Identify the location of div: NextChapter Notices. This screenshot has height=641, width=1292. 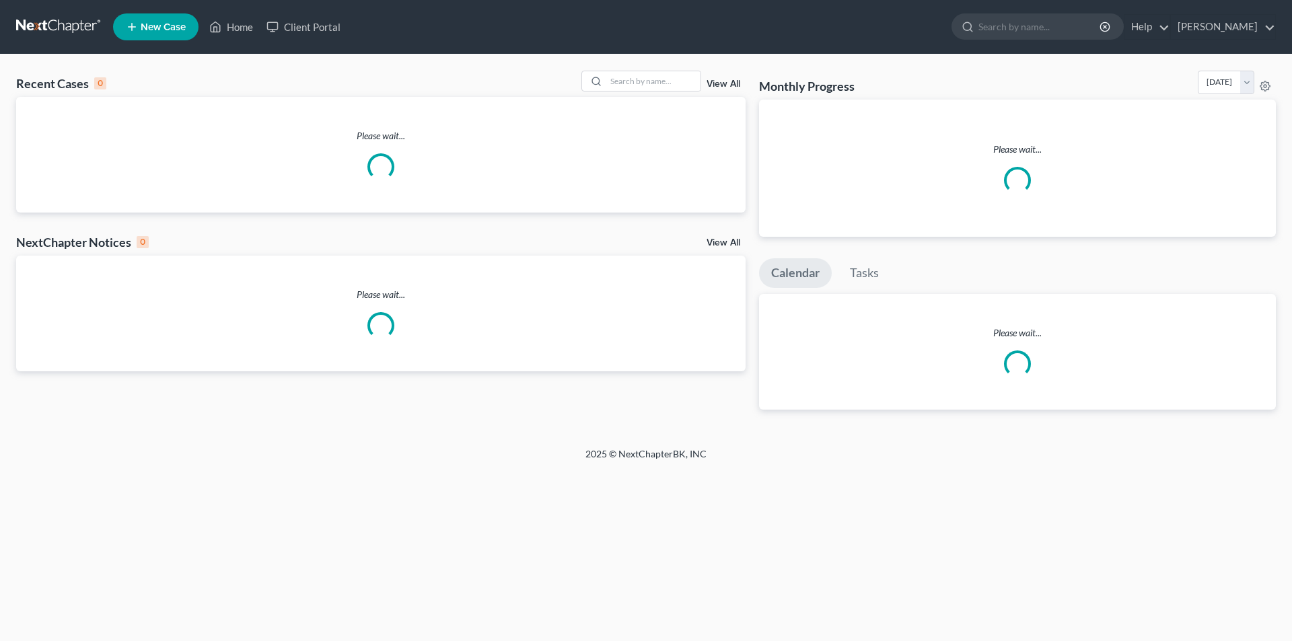
(82, 242).